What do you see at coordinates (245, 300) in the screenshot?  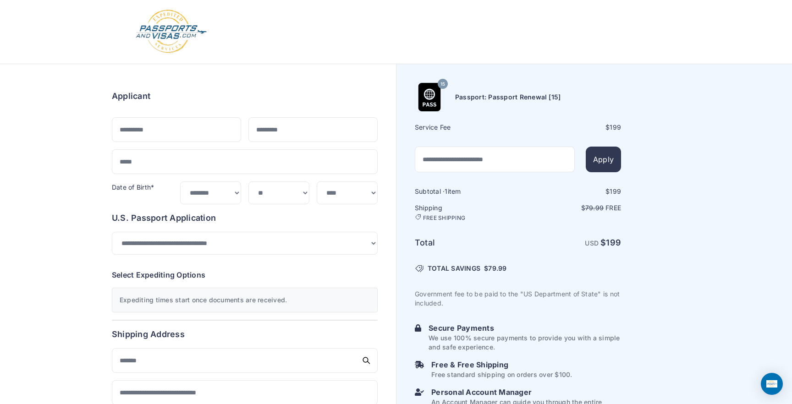 I see `div: Expediting times start once documents are received.` at bounding box center [245, 300].